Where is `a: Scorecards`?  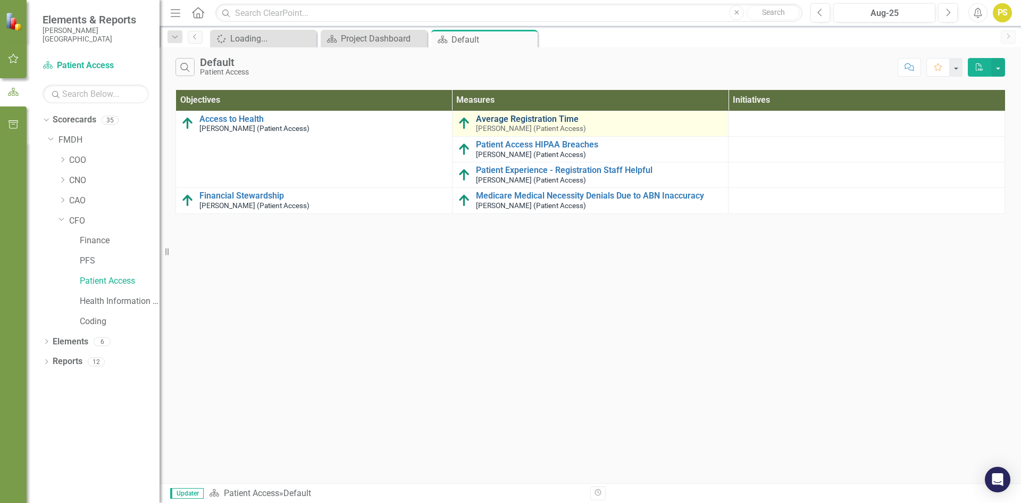 a: Scorecards is located at coordinates (74, 120).